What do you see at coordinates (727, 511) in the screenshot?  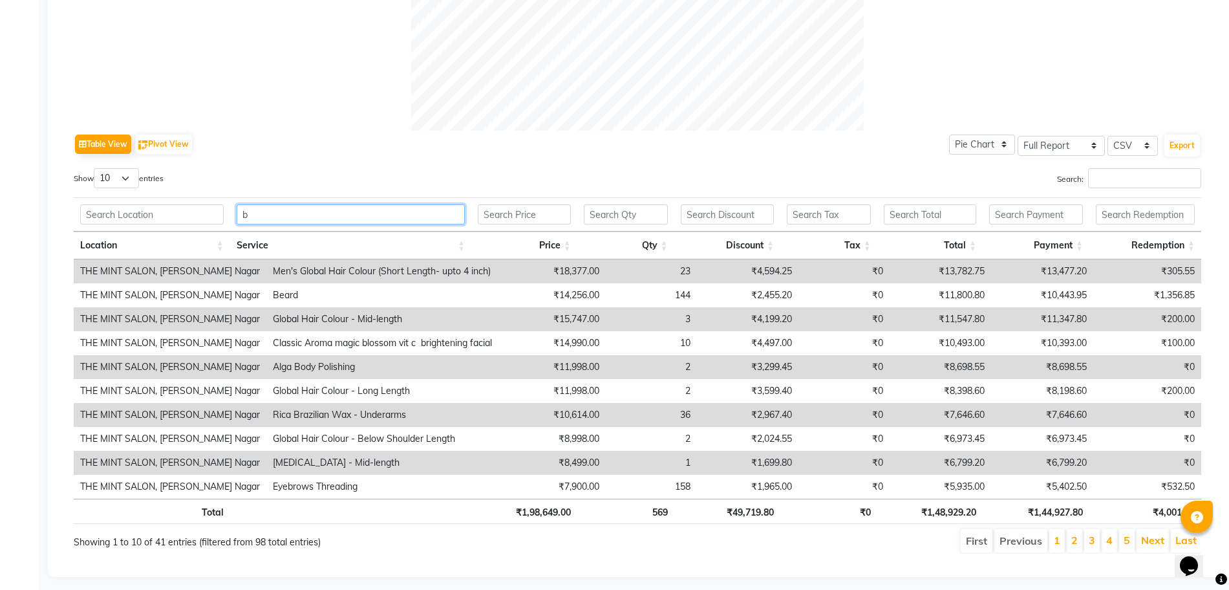 I see `th: ₹49,719.80` at bounding box center [727, 511].